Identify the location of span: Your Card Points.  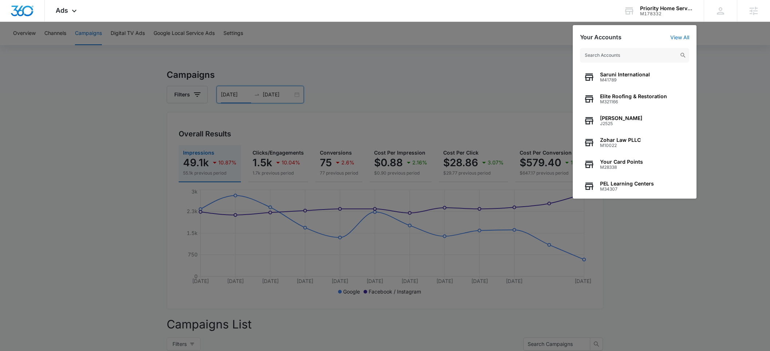
(621, 162).